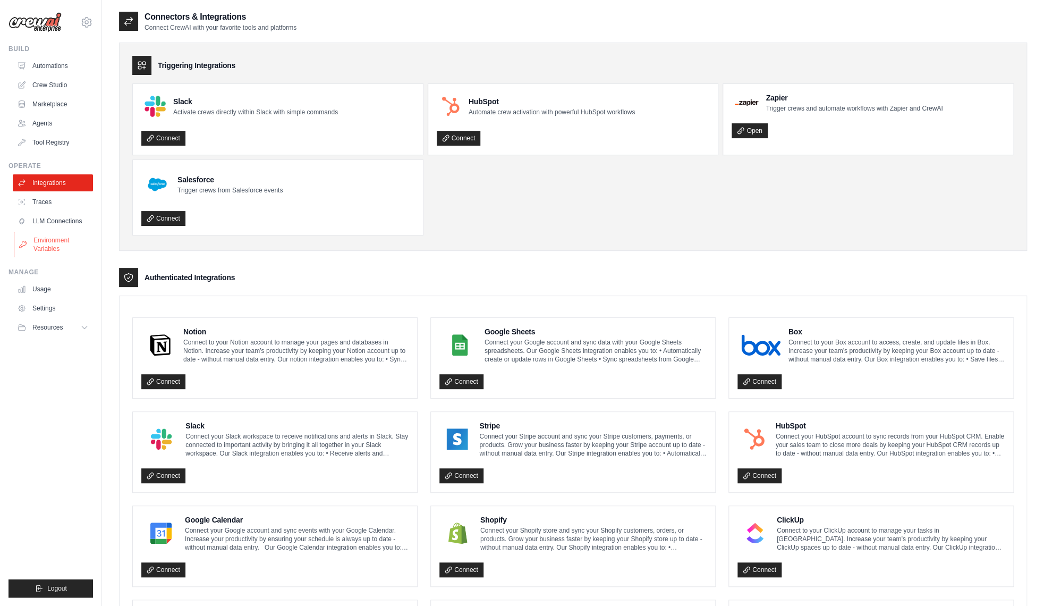  I want to click on img: Zapier Logo, so click(747, 103).